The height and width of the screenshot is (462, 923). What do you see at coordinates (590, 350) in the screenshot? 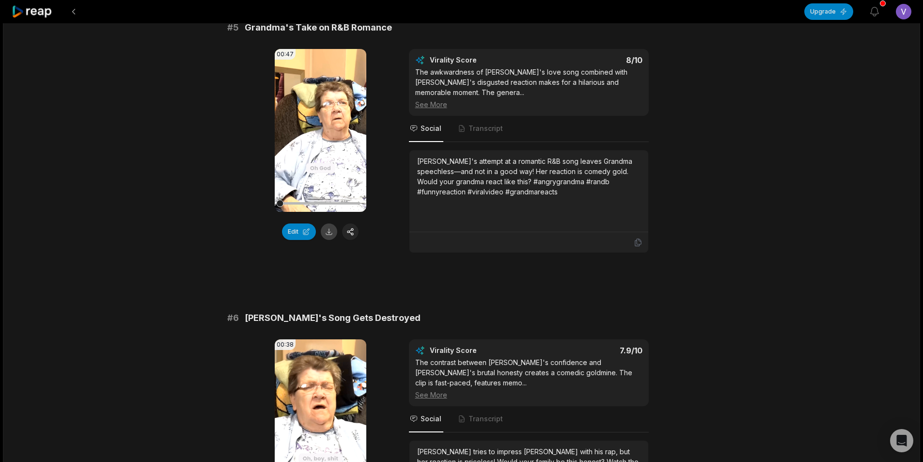
I see `div: 7.9 /10` at bounding box center [590, 350].